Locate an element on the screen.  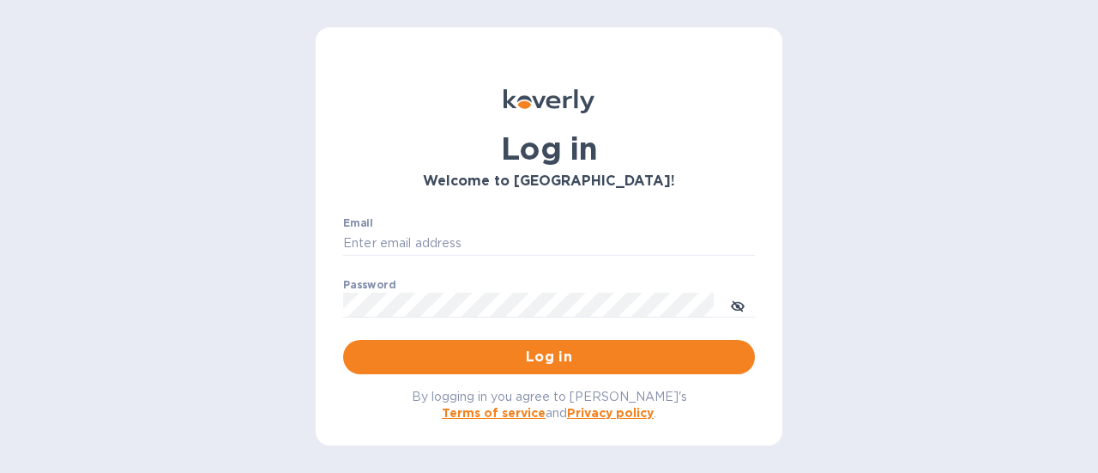
button: Log in is located at coordinates (549, 357).